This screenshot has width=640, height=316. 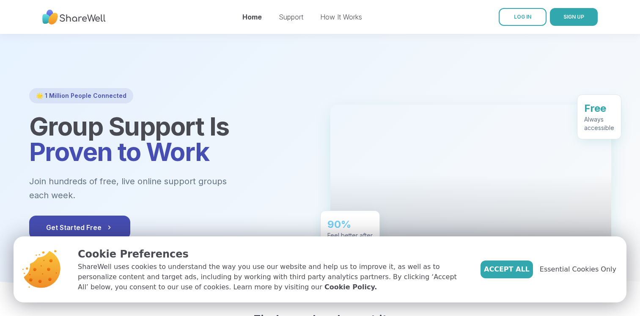 I want to click on a: Cookie Policy., so click(x=351, y=287).